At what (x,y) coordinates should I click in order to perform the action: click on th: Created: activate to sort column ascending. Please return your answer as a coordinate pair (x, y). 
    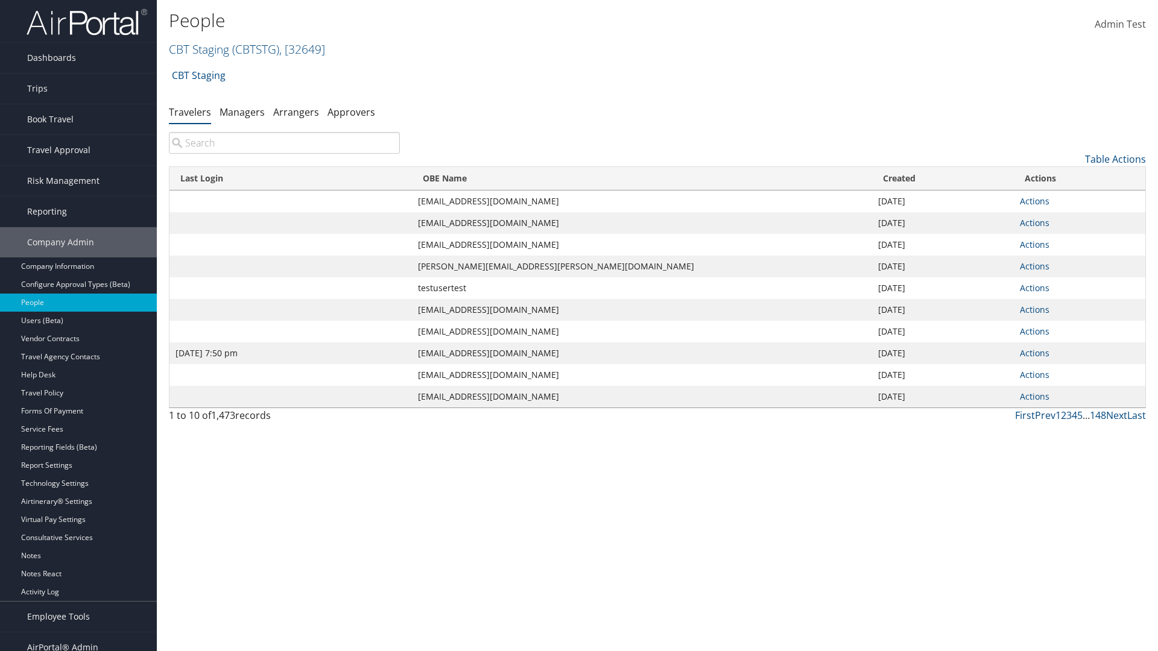
    Looking at the image, I should click on (942, 178).